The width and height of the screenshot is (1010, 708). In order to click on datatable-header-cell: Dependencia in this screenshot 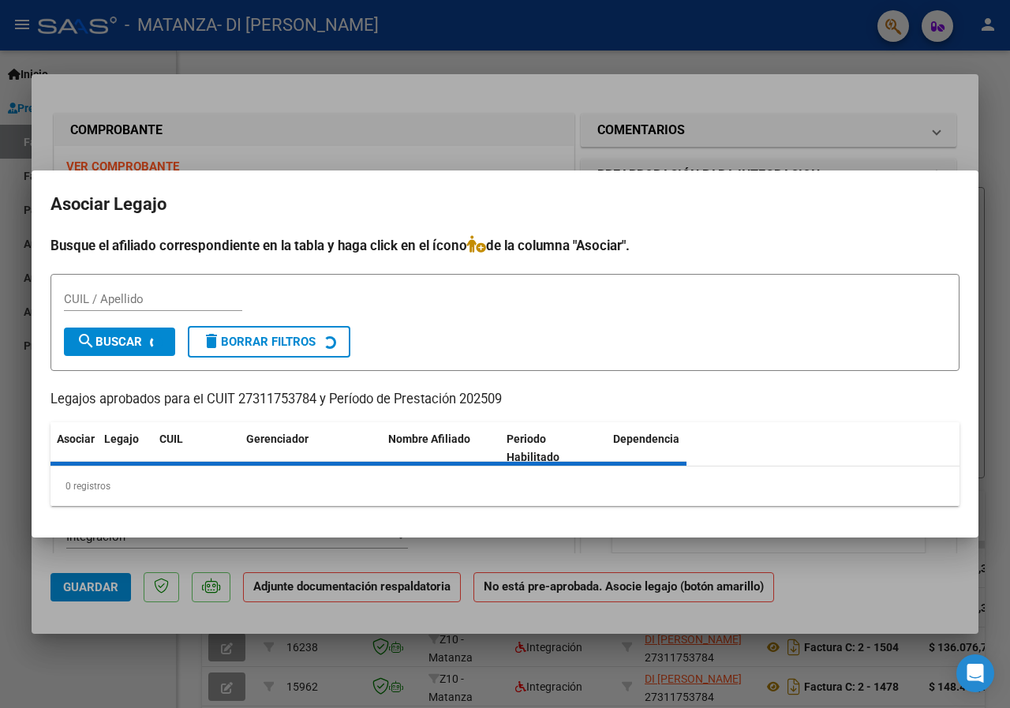, I will do `click(666, 448)`.